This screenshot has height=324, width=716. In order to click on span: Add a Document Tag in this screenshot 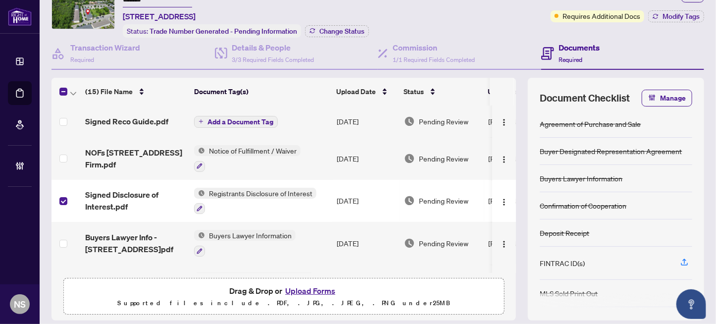, I will do `click(240, 122)`.